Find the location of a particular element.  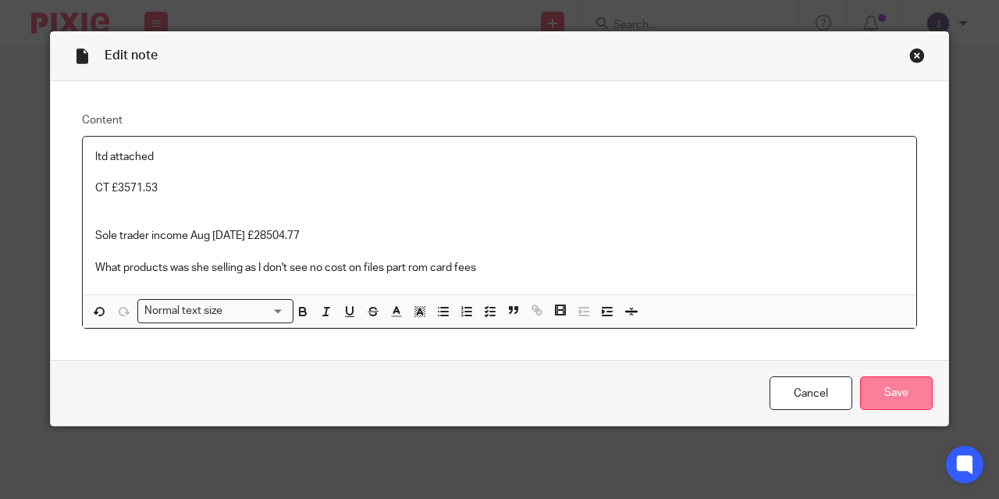

p: What products was she selling as I don't see no cost on files part rom card fees is located at coordinates (499, 268).